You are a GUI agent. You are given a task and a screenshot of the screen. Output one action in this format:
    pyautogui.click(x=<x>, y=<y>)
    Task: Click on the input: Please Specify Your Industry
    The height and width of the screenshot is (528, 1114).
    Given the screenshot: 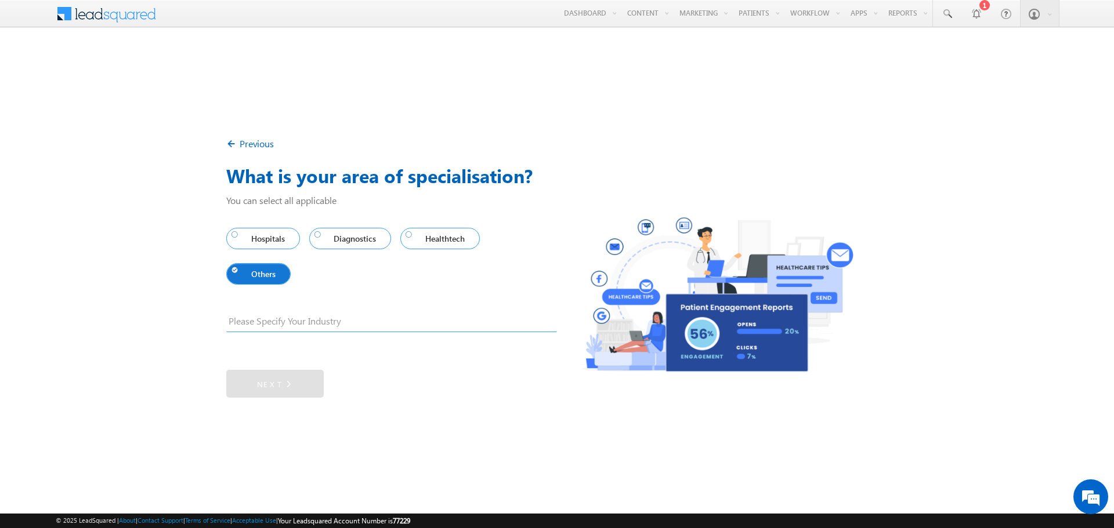 What is the action you would take?
    pyautogui.click(x=392, y=324)
    